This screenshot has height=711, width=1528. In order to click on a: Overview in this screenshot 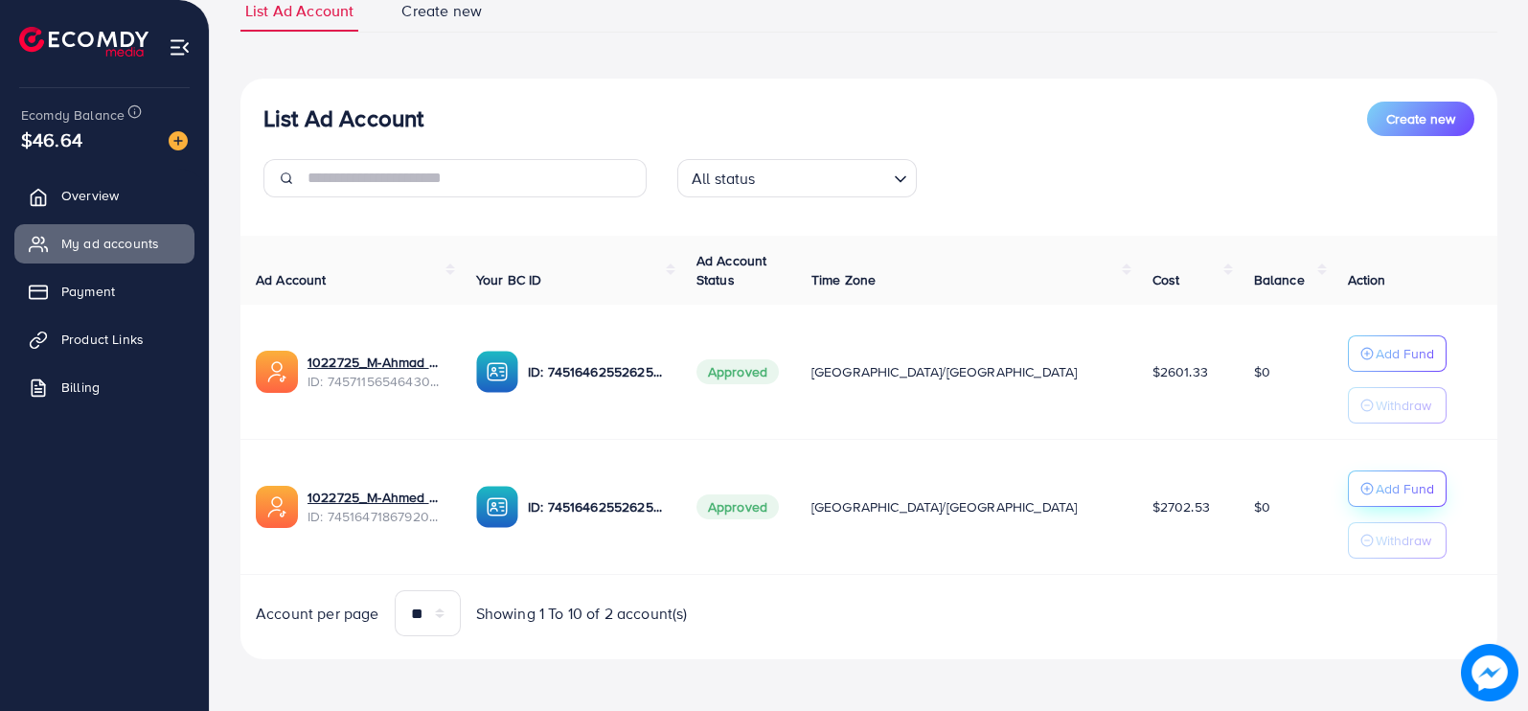, I will do `click(104, 195)`.